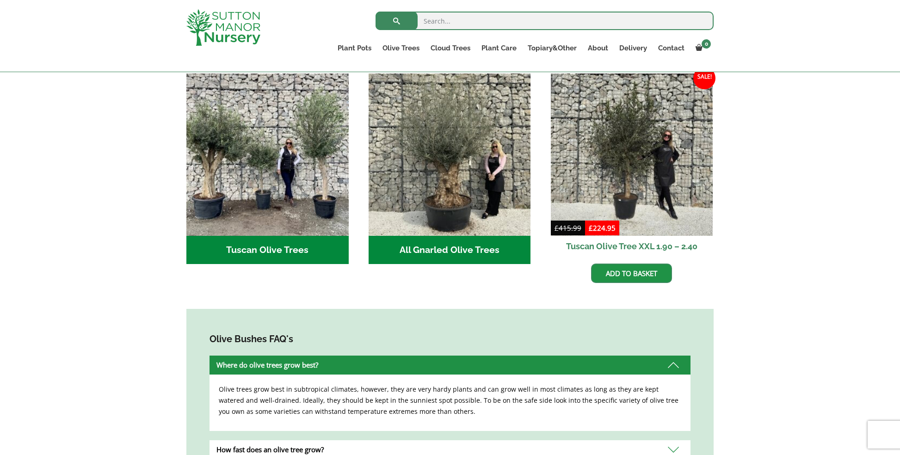  What do you see at coordinates (267, 169) in the screenshot?
I see `a: Visit product category Tuscan Olive Trees` at bounding box center [267, 169].